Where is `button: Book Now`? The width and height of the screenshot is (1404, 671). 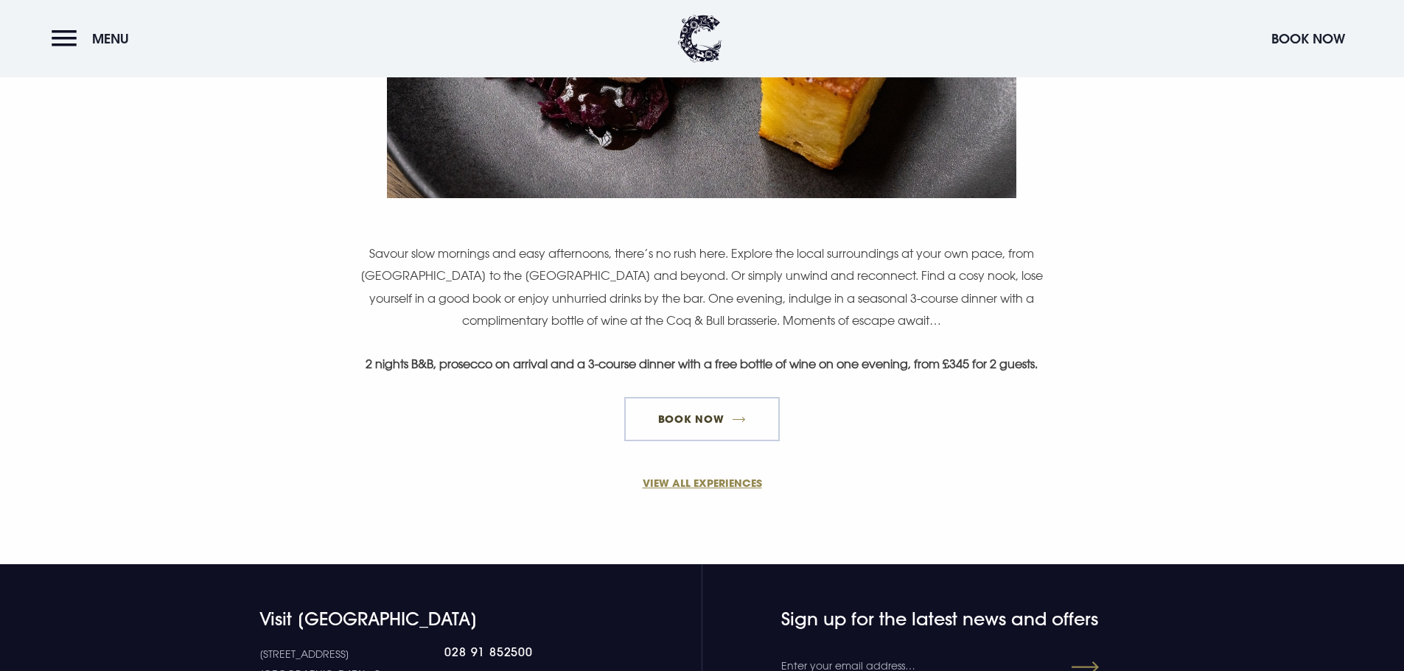
button: Book Now is located at coordinates (1308, 38).